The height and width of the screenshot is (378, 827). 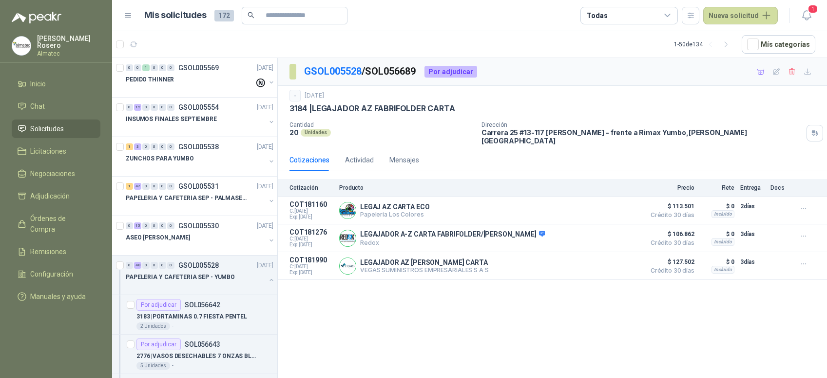 I want to click on span: Negociaciones, so click(x=53, y=174).